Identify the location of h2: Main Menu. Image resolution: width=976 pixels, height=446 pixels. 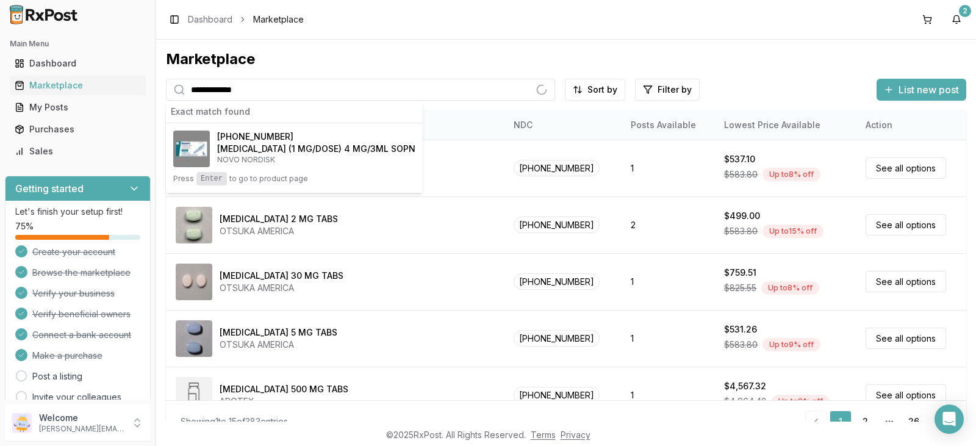
(78, 44).